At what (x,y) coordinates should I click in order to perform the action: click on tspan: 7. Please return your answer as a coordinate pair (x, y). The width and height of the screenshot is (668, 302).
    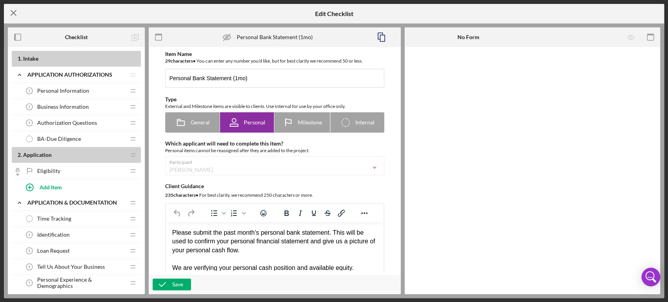
    Looking at the image, I should click on (29, 283).